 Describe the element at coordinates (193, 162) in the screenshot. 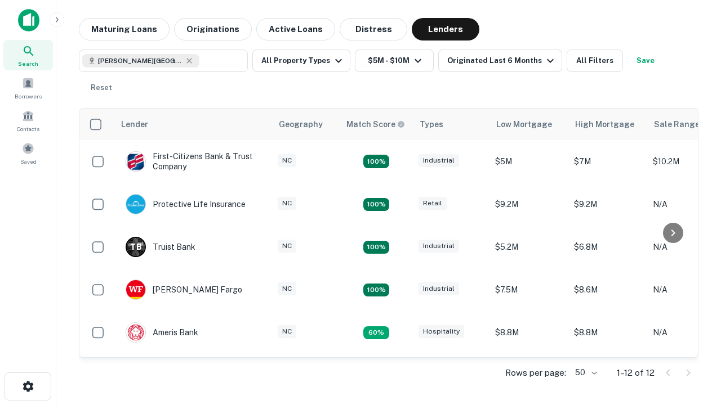

I see `div: First-citizens Bank & Trust Company` at that location.